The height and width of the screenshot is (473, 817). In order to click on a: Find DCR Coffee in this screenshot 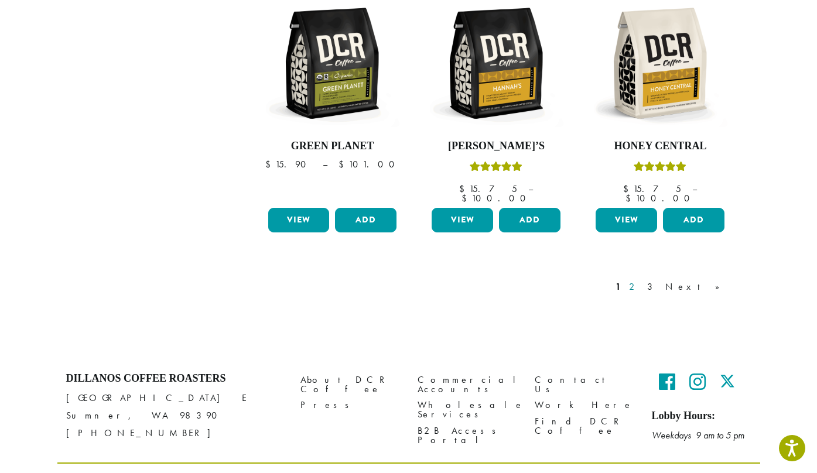, I will do `click(584, 426)`.